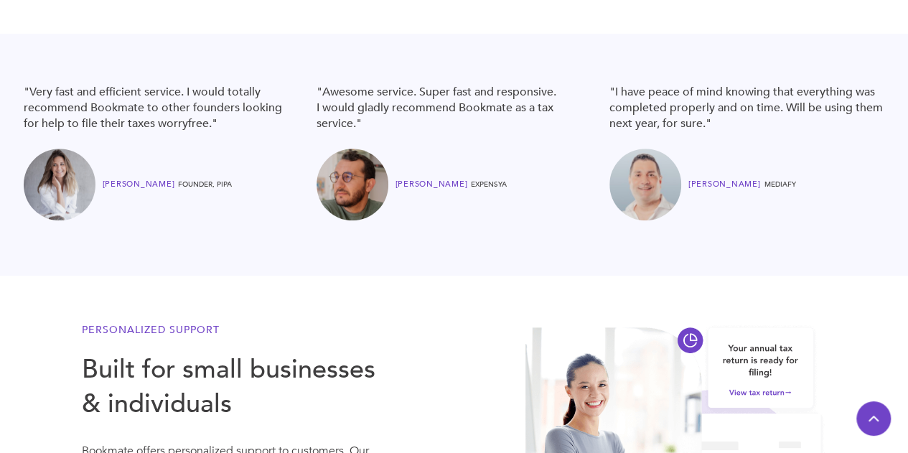  I want to click on a: "Very fast and efficient service. I would totally recommend Bookmate to other founders looking fo..., so click(162, 152).